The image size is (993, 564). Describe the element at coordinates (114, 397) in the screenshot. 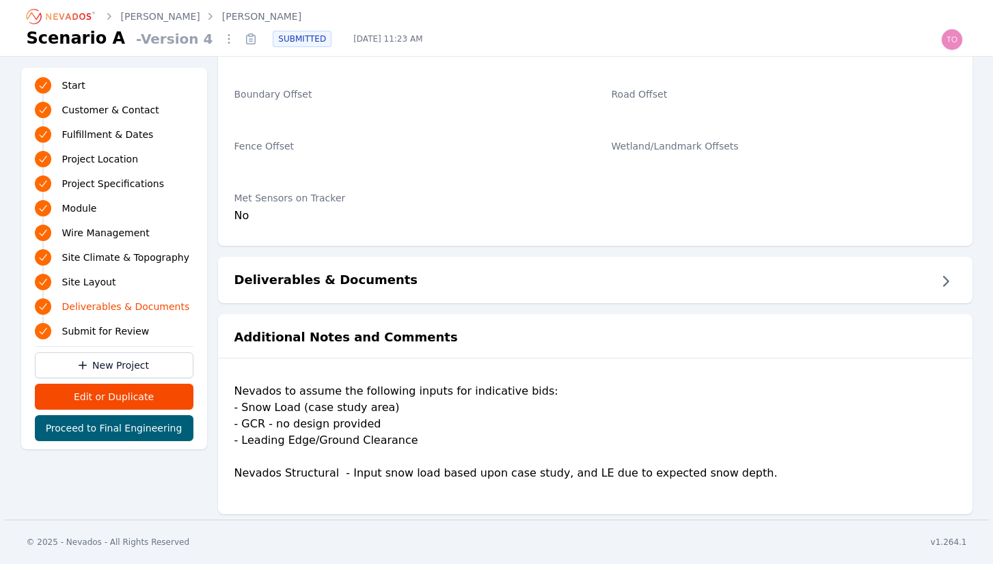

I see `button: Edit or Duplicate` at that location.